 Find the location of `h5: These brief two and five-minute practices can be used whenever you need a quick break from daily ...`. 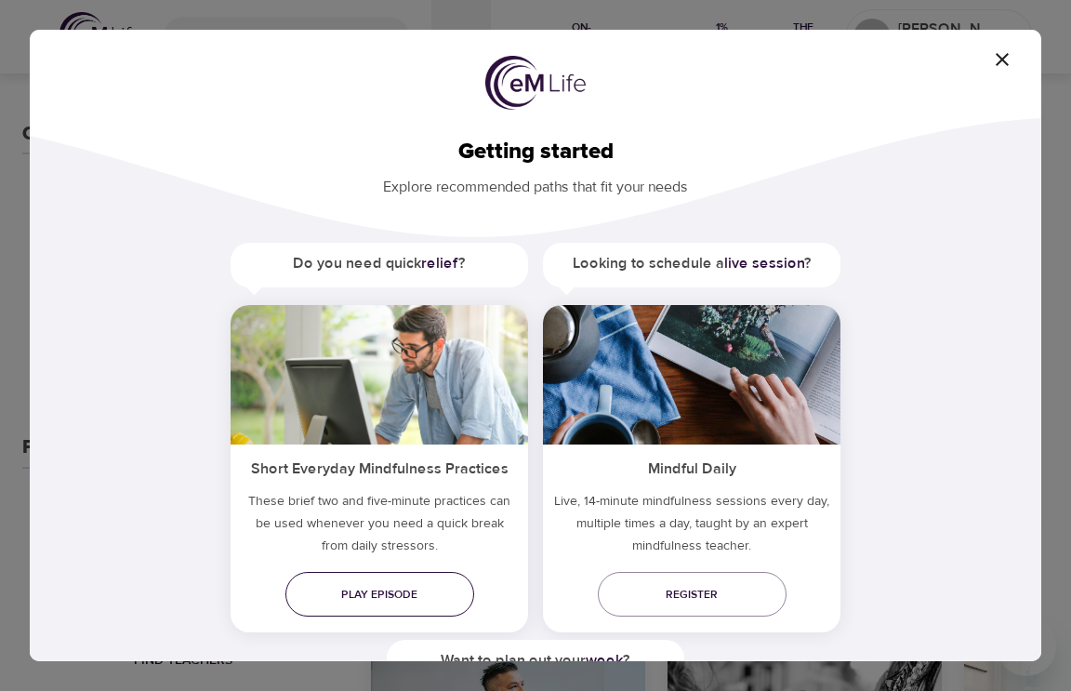

h5: These brief two and five-minute practices can be used whenever you need a quick break from daily ... is located at coordinates (379, 527).